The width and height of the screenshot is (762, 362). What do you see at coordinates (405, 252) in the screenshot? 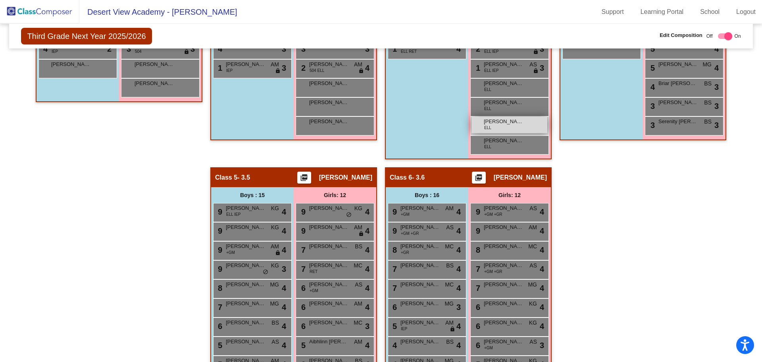
I see `span: +GR` at bounding box center [405, 252].